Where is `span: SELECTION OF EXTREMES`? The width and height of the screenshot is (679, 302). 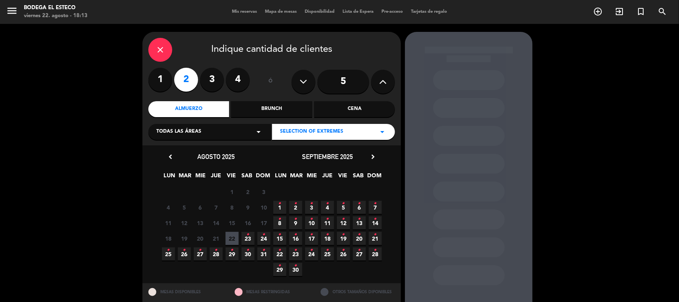 span: SELECTION OF EXTREMES is located at coordinates (312, 132).